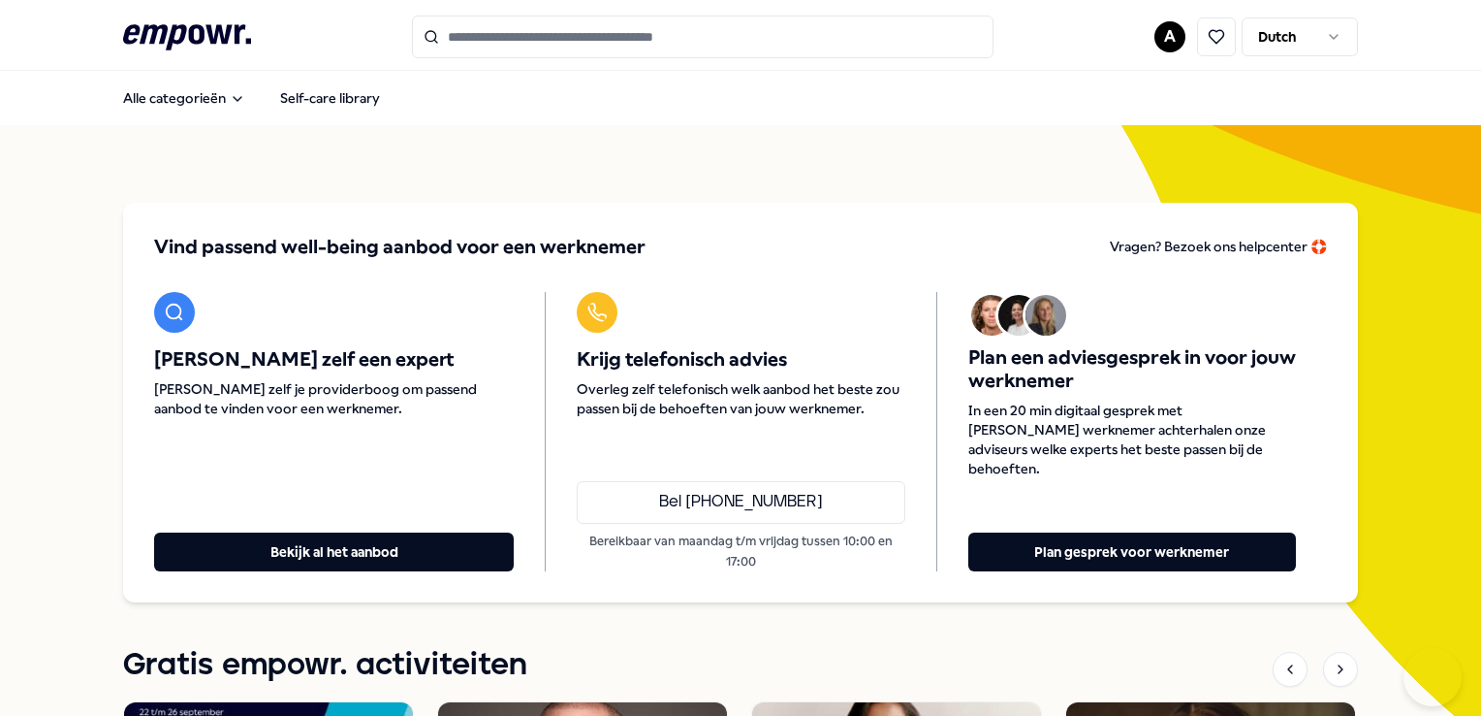  Describe the element at coordinates (1219, 246) in the screenshot. I see `span: Vragen? Bezoek ons helpcenter 🛟` at that location.